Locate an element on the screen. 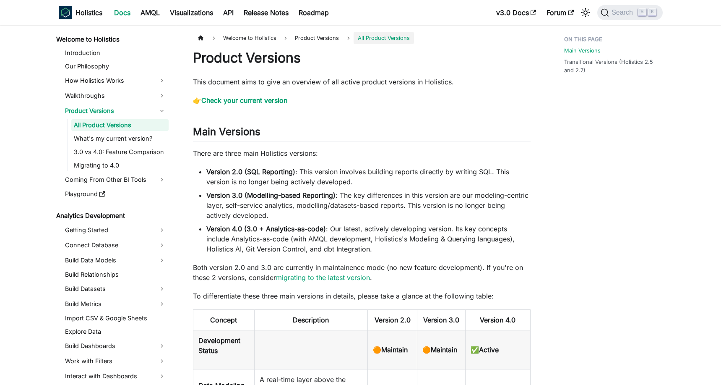 Image resolution: width=721 pixels, height=385 pixels. a: 3.0 vs 4.0: Feature Comparison is located at coordinates (120, 152).